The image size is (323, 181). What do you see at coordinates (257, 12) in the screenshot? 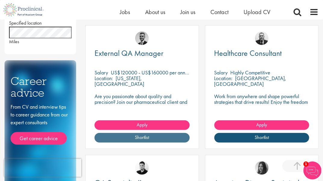
I see `a: Upload CV` at bounding box center [257, 12].